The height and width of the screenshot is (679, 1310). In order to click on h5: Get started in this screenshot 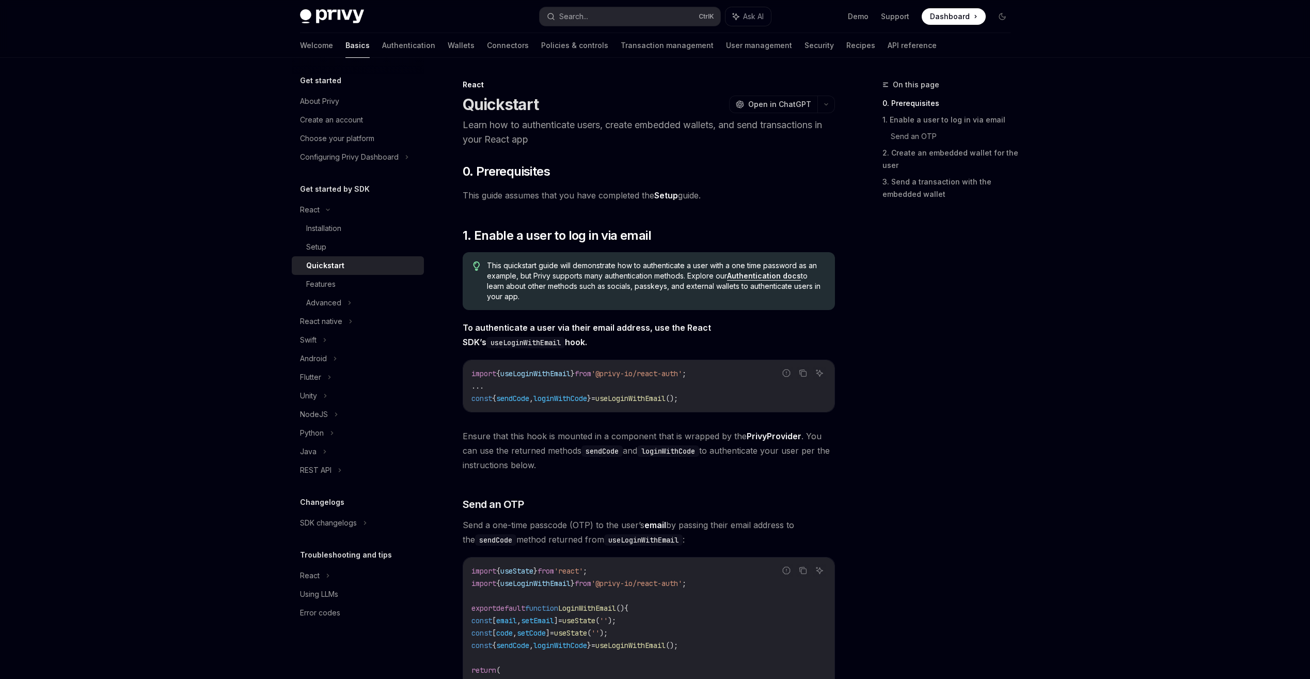, I will do `click(321, 81)`.